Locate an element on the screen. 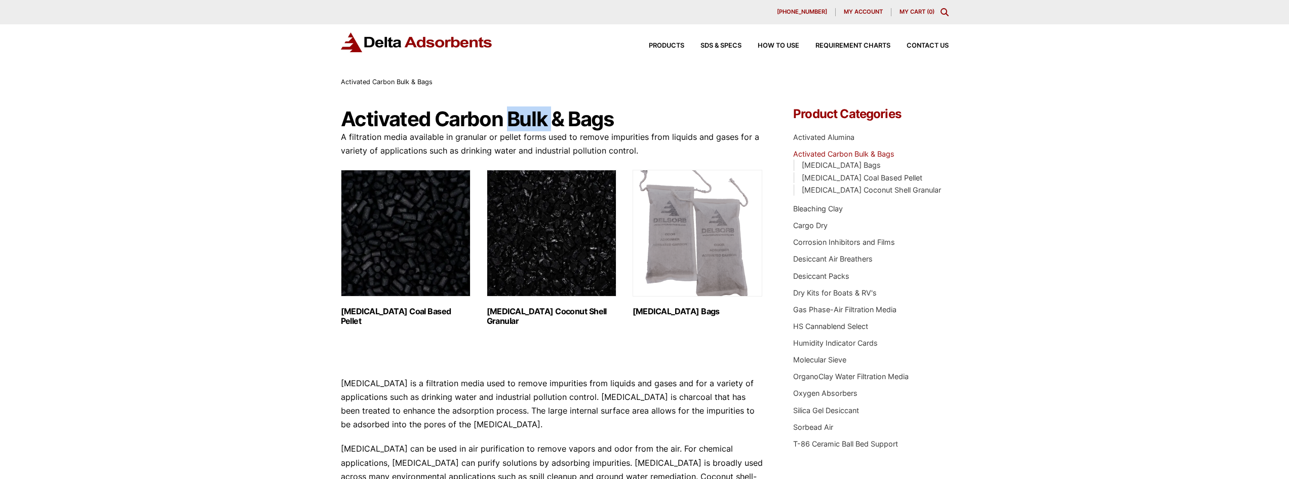 This screenshot has height=479, width=1289. span: How to Use is located at coordinates (778, 46).